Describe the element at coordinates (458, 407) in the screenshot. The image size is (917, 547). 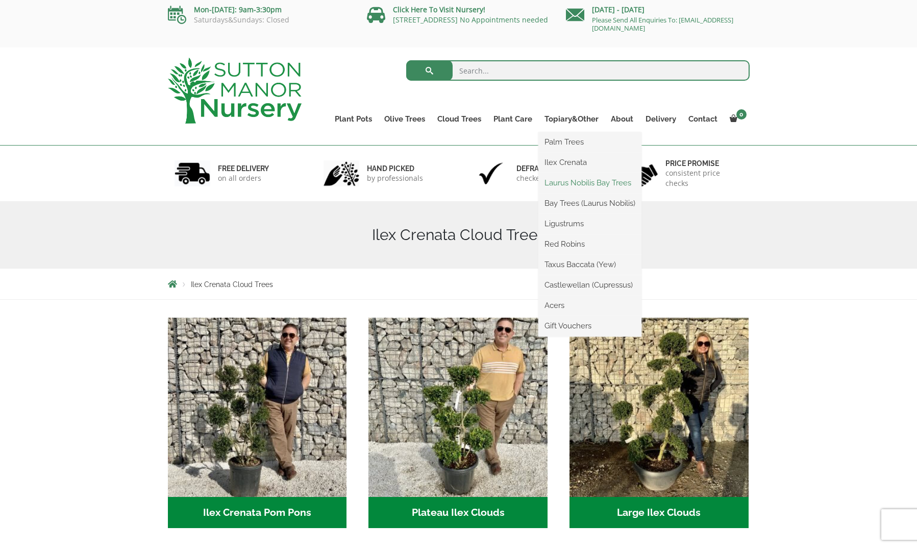
I see `img: Plateau Ilex Clouds` at that location.